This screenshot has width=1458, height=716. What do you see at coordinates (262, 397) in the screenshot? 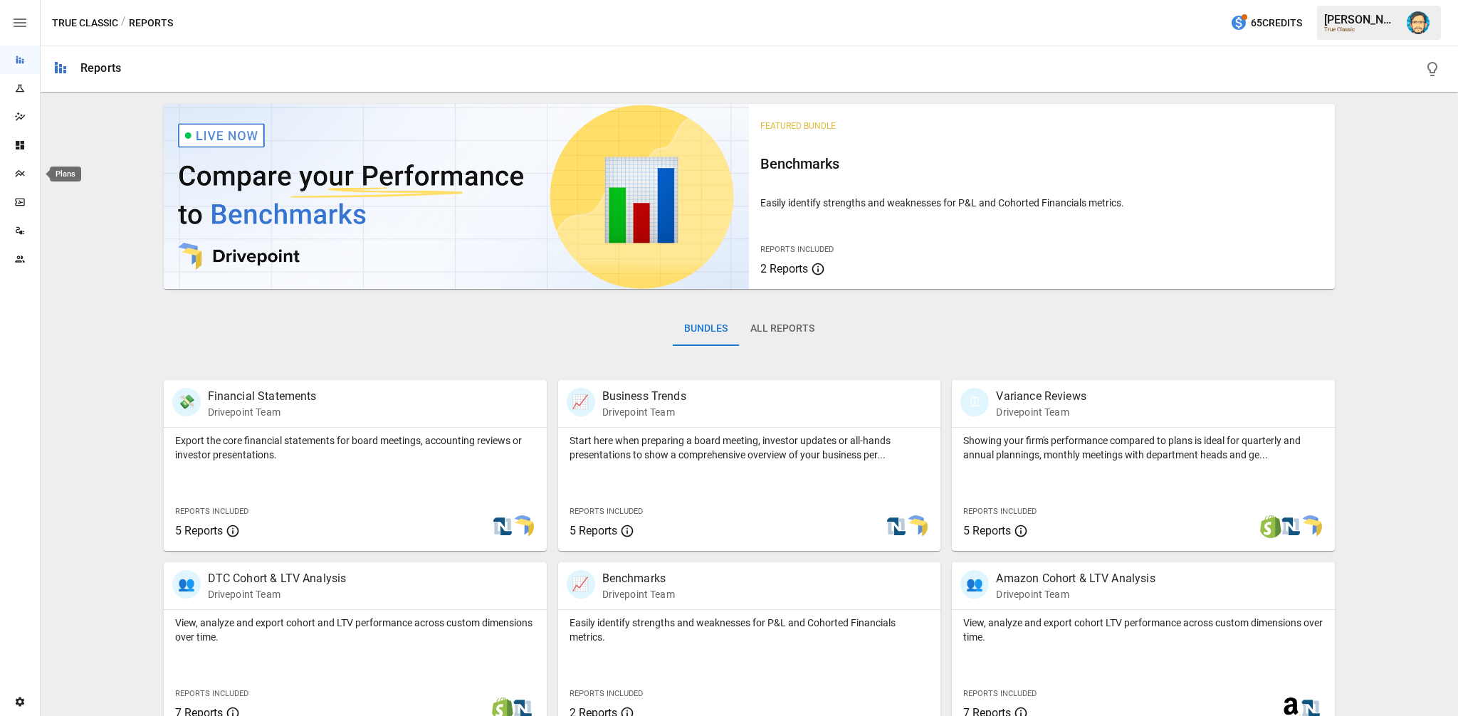
I see `p: Financial Statements` at bounding box center [262, 397].